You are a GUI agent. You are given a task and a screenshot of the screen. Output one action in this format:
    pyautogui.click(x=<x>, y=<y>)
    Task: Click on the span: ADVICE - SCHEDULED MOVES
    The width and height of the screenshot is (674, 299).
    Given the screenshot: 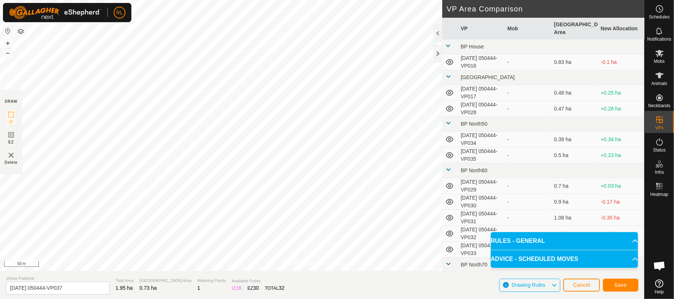 What is the action you would take?
    pyautogui.click(x=534, y=259)
    